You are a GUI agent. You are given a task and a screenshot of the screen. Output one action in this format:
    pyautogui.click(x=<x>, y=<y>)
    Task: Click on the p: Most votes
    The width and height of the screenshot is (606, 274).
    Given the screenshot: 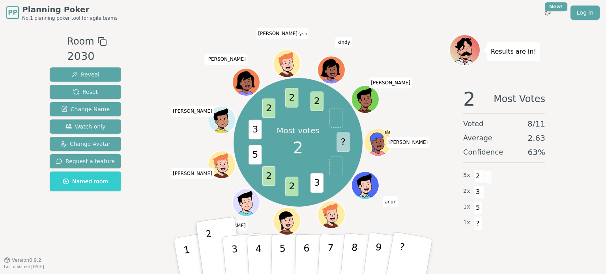 What is the action you would take?
    pyautogui.click(x=298, y=131)
    